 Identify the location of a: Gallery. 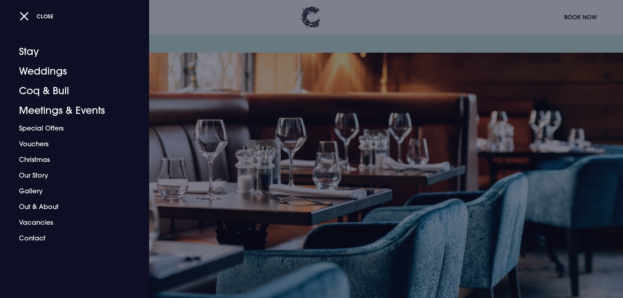
(71, 191).